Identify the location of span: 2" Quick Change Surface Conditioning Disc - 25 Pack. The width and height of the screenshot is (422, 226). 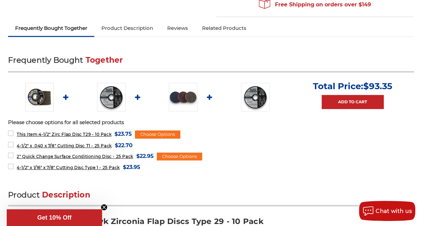
(75, 157).